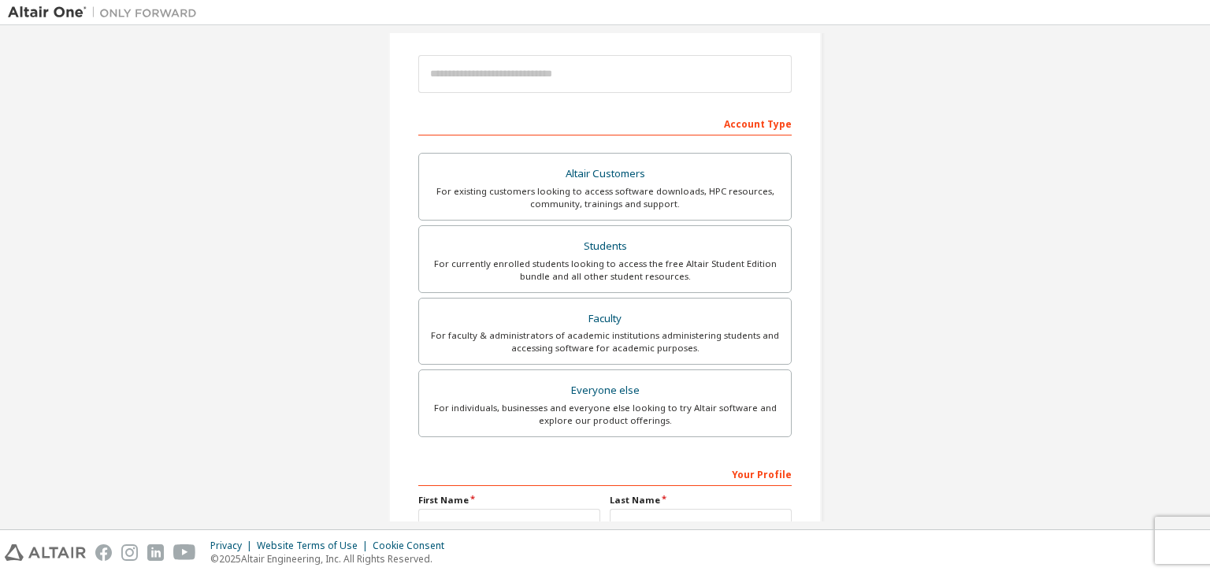  What do you see at coordinates (605, 414) in the screenshot?
I see `div: For individuals, businesses and everyone else looking to try Altair software and explore our prod...` at bounding box center [605, 414].